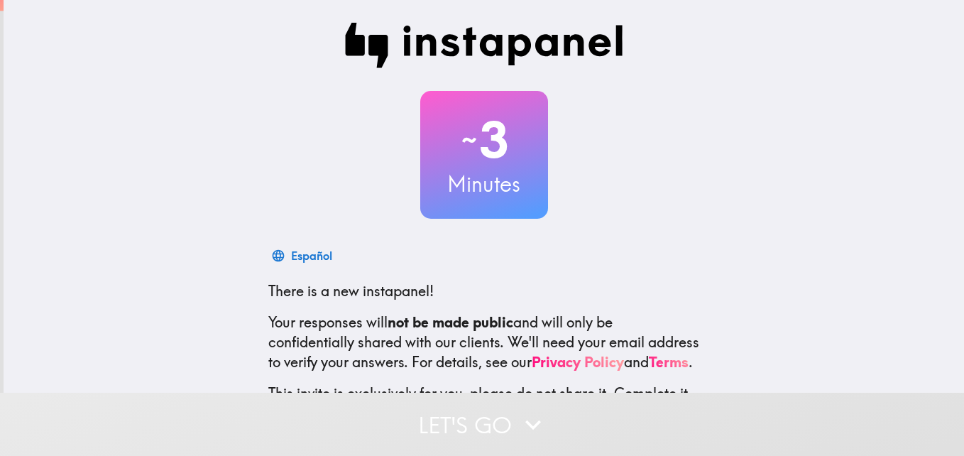 The width and height of the screenshot is (964, 456). Describe the element at coordinates (484, 342) in the screenshot. I see `p: Your responses will and will only be confidentially shared with our clients. We'll need your emai...` at that location.